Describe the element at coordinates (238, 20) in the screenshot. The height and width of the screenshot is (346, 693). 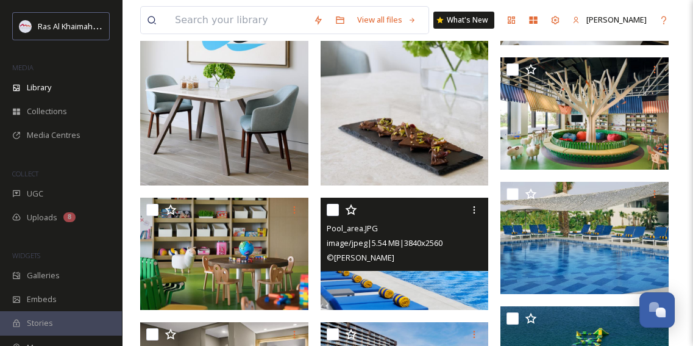
I see `input: Search your library` at that location.